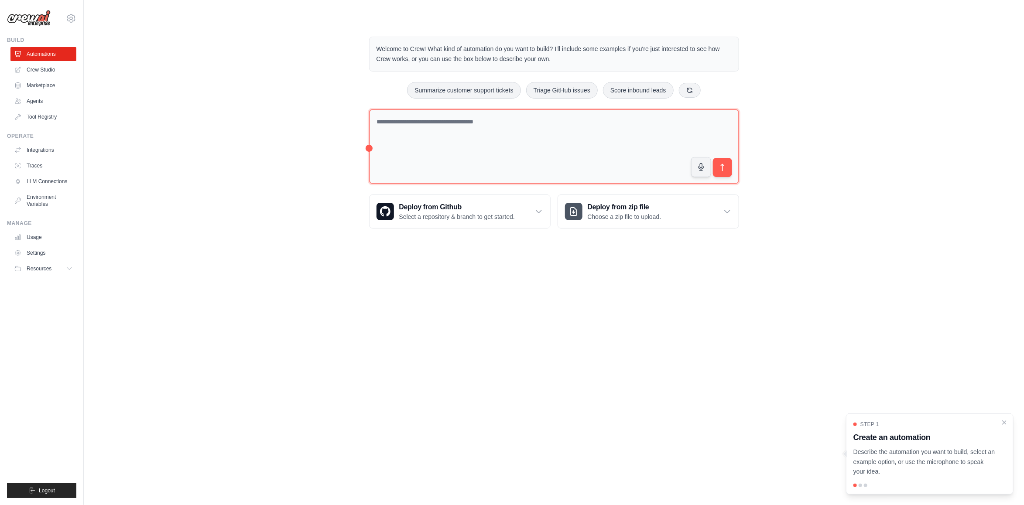  Describe the element at coordinates (869, 424) in the screenshot. I see `span: Step 1` at that location.